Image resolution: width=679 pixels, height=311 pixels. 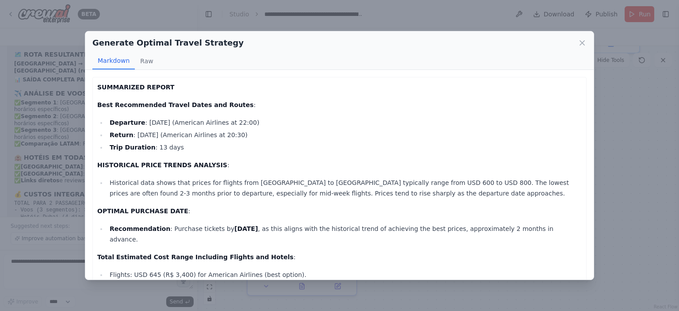 I want to click on strong: HISTORICAL PRICE TRENDS ANALYSIS, so click(x=162, y=165).